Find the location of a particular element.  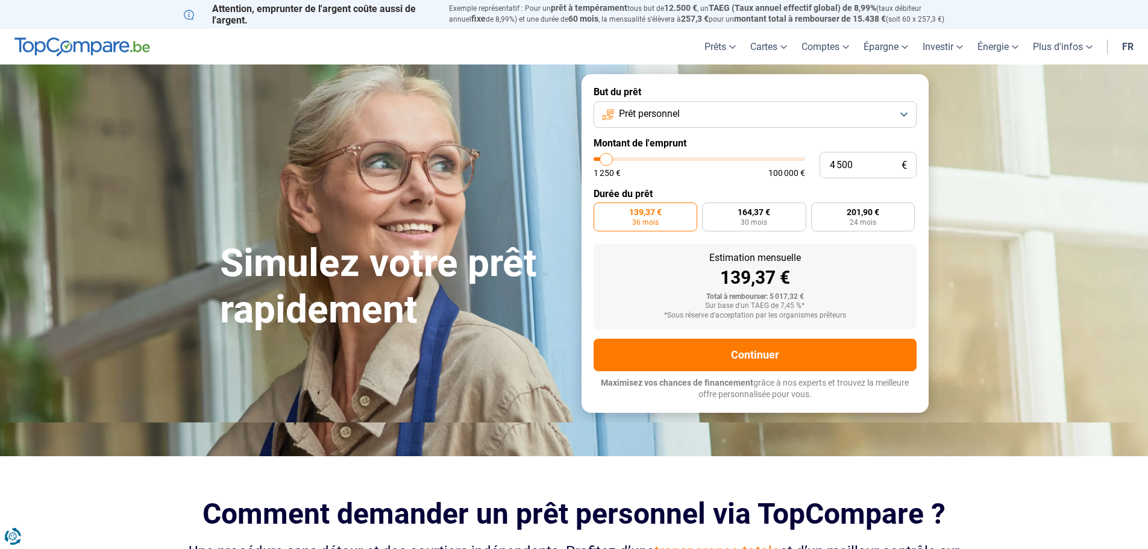

span: 36 mois is located at coordinates (646, 222).